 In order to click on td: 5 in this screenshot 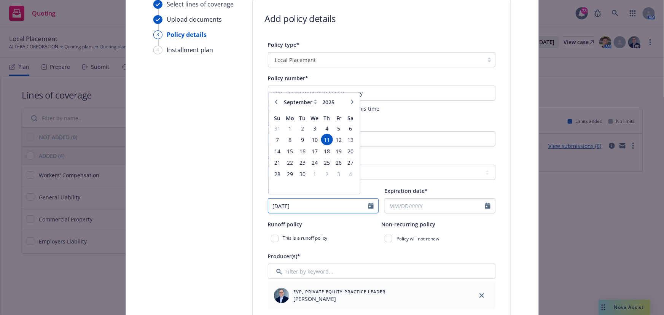, I will do `click(339, 128)`.